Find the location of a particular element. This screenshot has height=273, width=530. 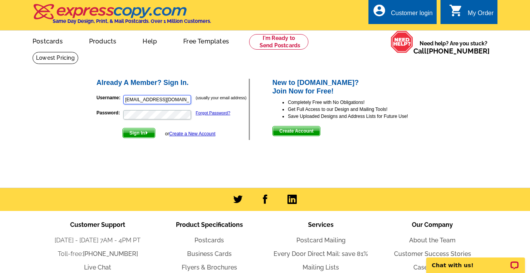

a: Same Day Design, Print, & Mail Postcards. Over 1 Million Customers. is located at coordinates (122, 17).